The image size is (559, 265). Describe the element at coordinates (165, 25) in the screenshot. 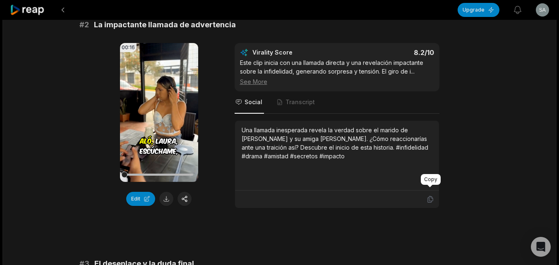

I see `span: La impactante llamada de advertencia` at that location.